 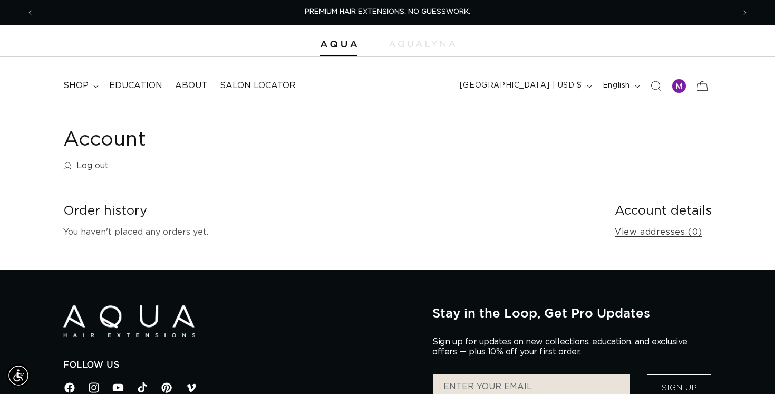 I want to click on span: Salon Locator, so click(x=258, y=85).